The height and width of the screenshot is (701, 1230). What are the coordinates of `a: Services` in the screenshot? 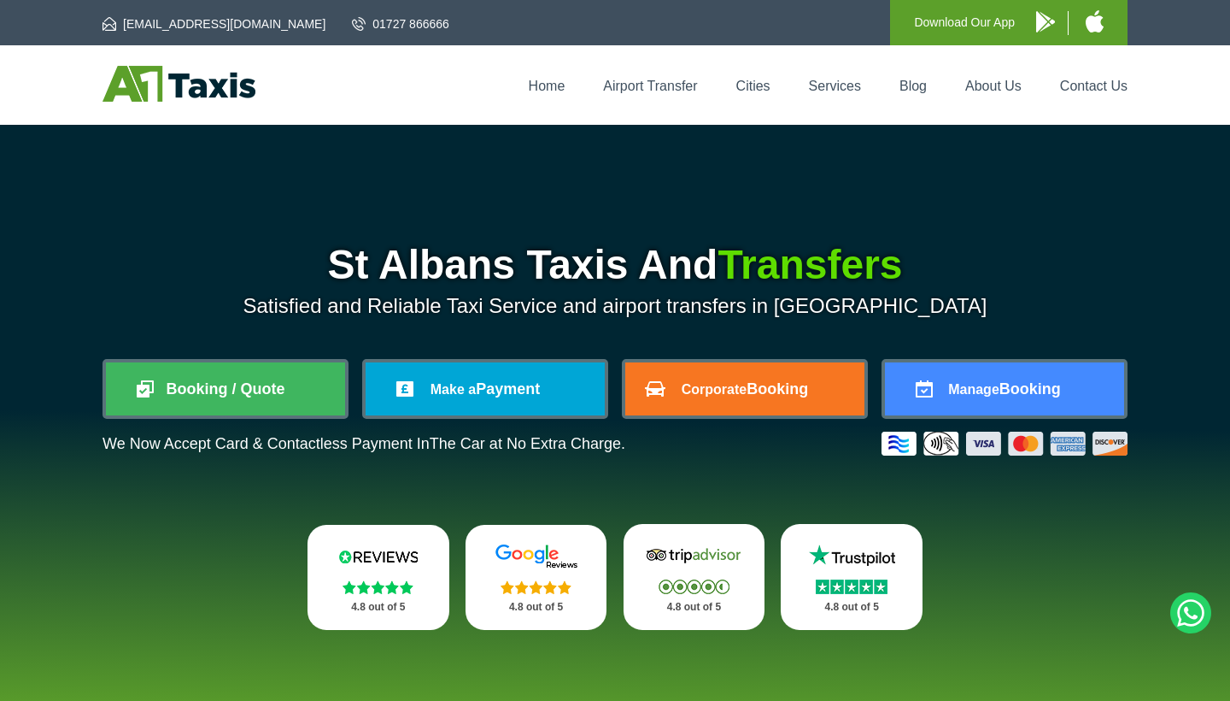 It's located at (835, 85).